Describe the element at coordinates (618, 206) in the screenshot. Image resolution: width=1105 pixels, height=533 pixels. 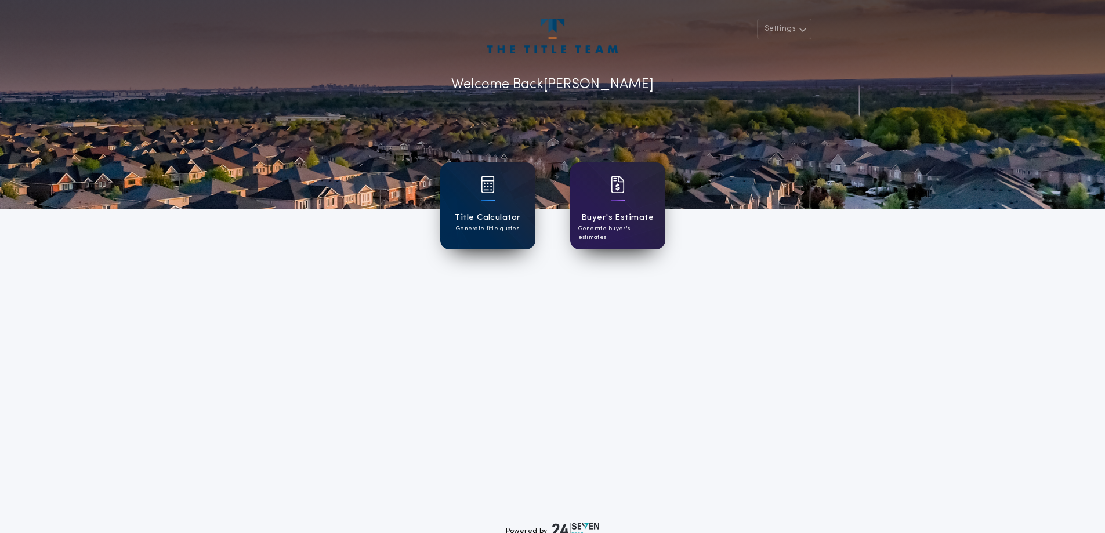
I see `a: card iconBuyer's EstimateGenerate buyer's estimates` at that location.